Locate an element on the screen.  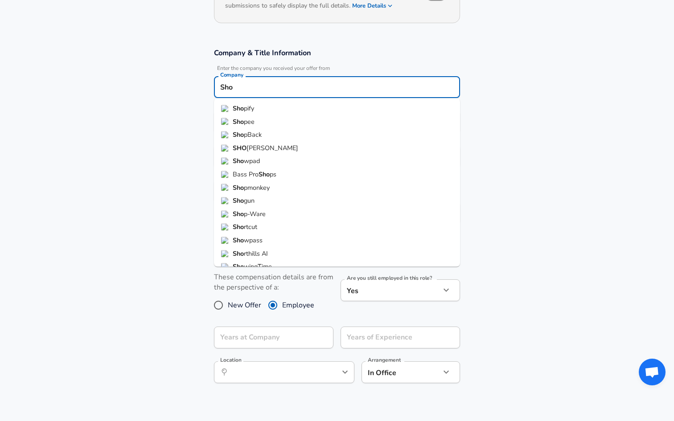
span: New Offer is located at coordinates (244, 305).